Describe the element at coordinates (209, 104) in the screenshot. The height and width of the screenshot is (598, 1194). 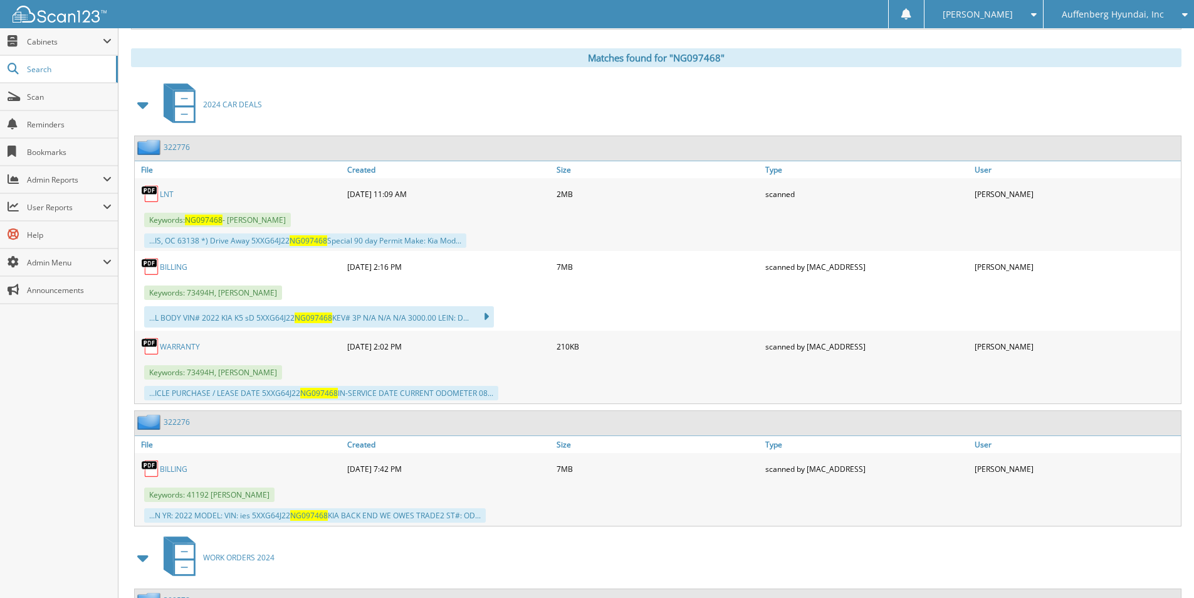
I see `a: 2024 CAR DEALS` at that location.